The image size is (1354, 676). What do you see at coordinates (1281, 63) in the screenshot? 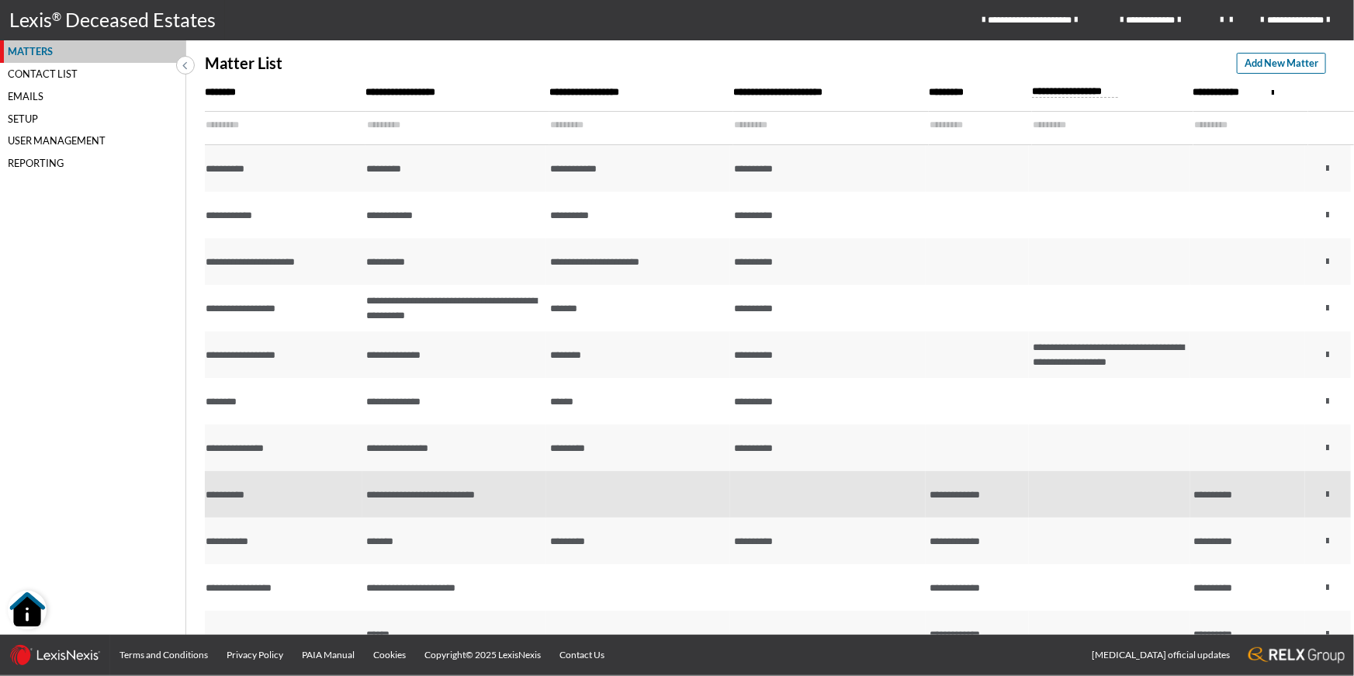
I see `button: Add New Matter` at bounding box center [1281, 63].